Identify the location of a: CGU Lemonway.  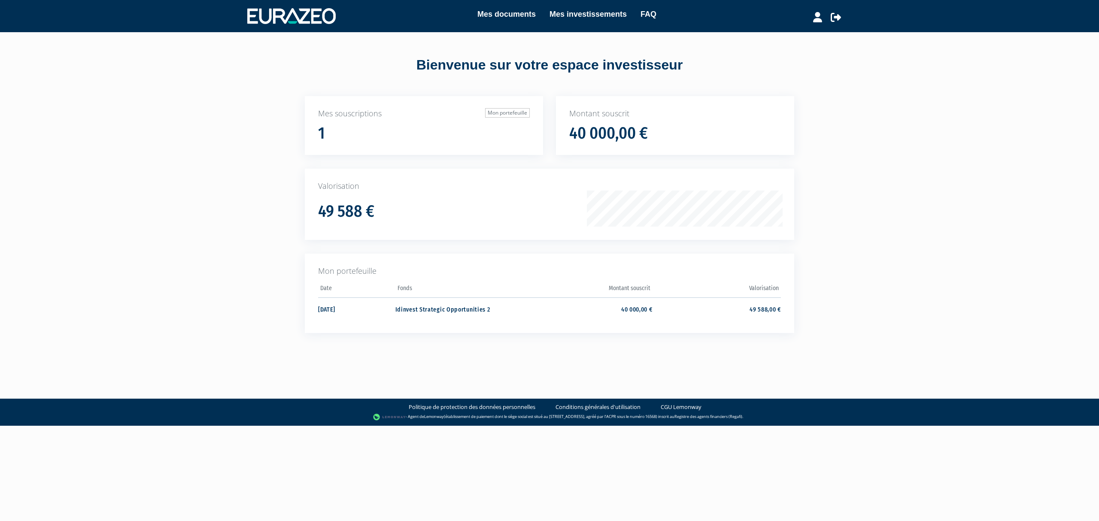
(681, 407).